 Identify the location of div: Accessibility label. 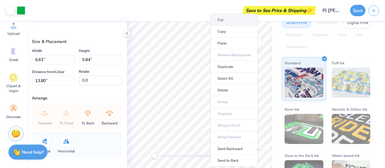
(155, 156).